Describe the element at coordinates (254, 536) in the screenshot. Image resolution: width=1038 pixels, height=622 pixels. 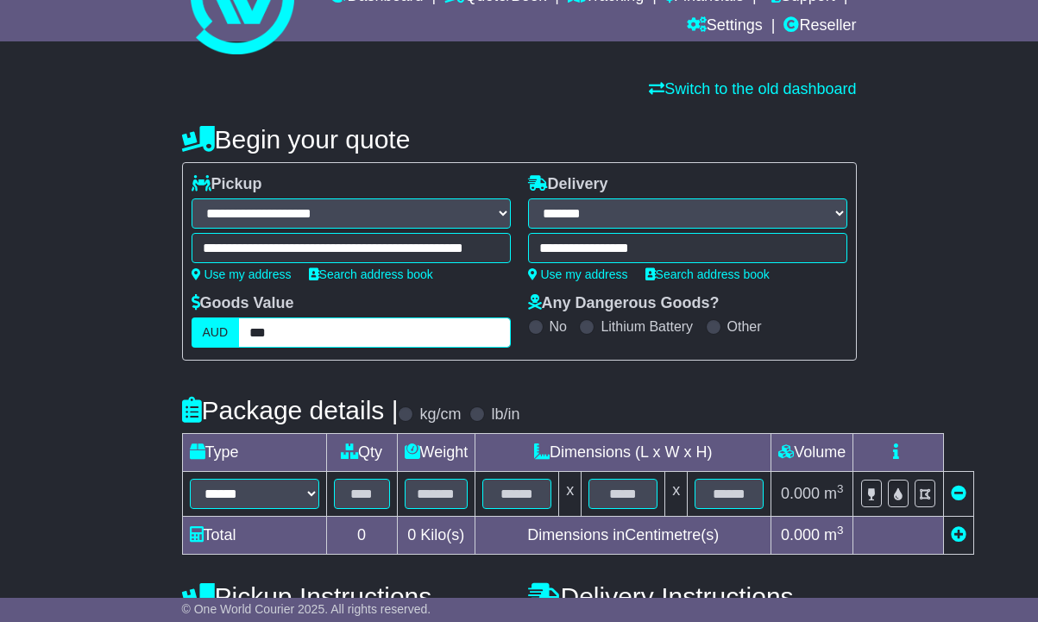
I see `td: Total` at that location.